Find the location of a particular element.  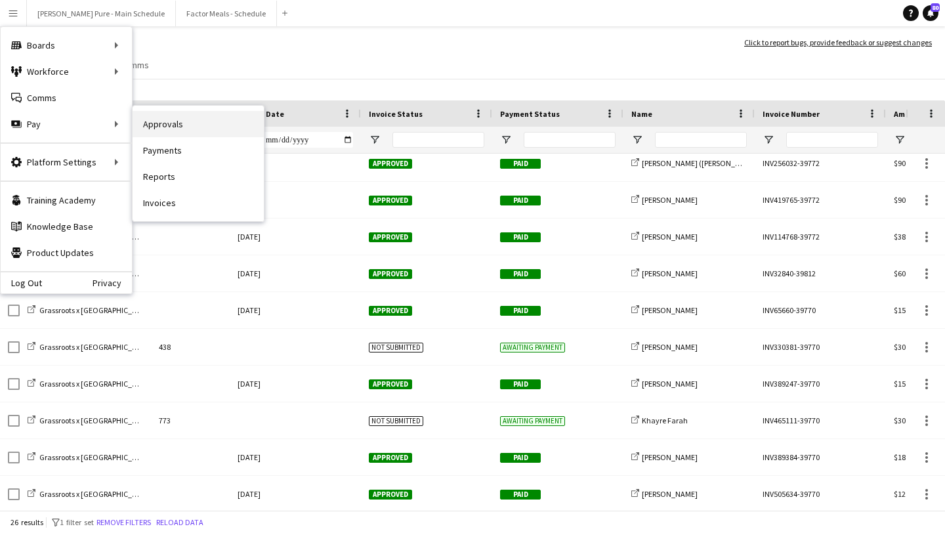

span: Workforce ID is located at coordinates (182, 114).